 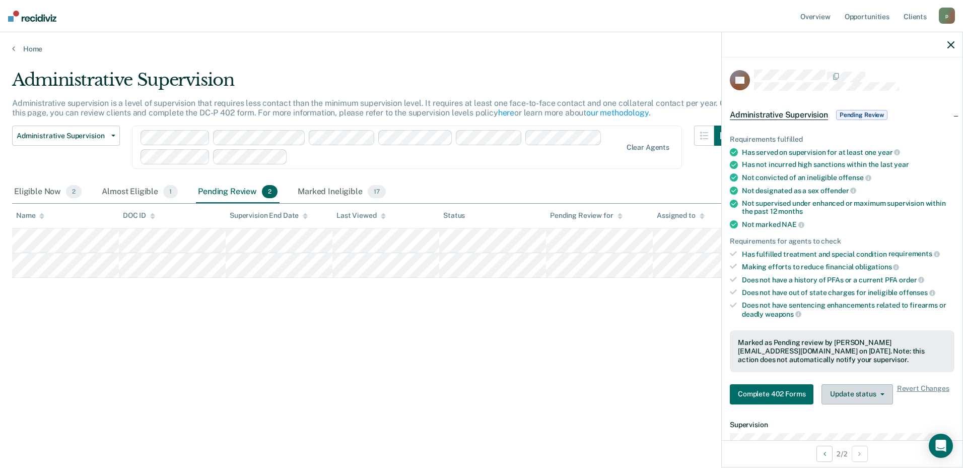 What do you see at coordinates (454, 215) in the screenshot?
I see `div: Status` at bounding box center [454, 215].